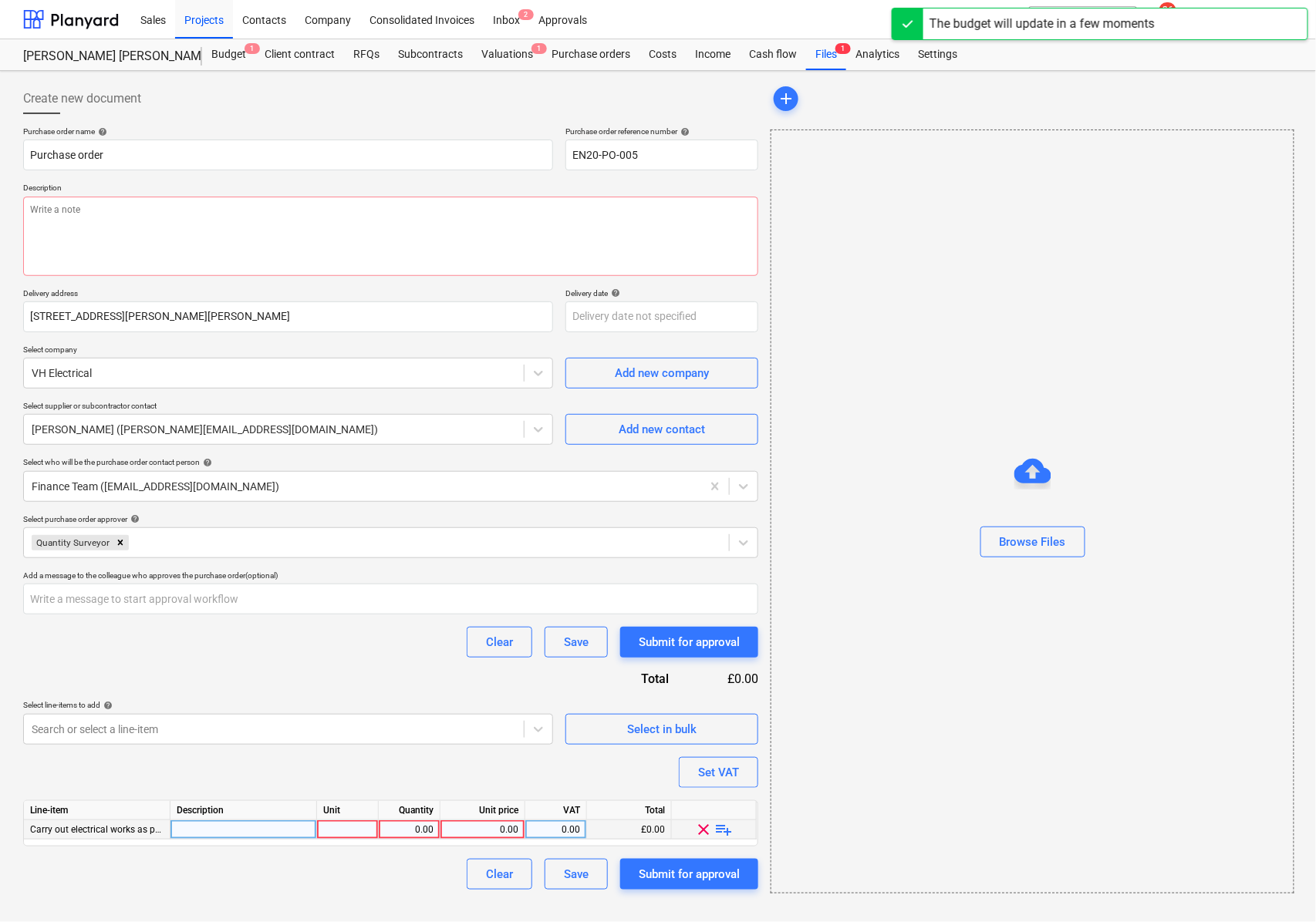  Describe the element at coordinates (288, 407) in the screenshot. I see `p: Select supplier or subcontractor contact` at that location.